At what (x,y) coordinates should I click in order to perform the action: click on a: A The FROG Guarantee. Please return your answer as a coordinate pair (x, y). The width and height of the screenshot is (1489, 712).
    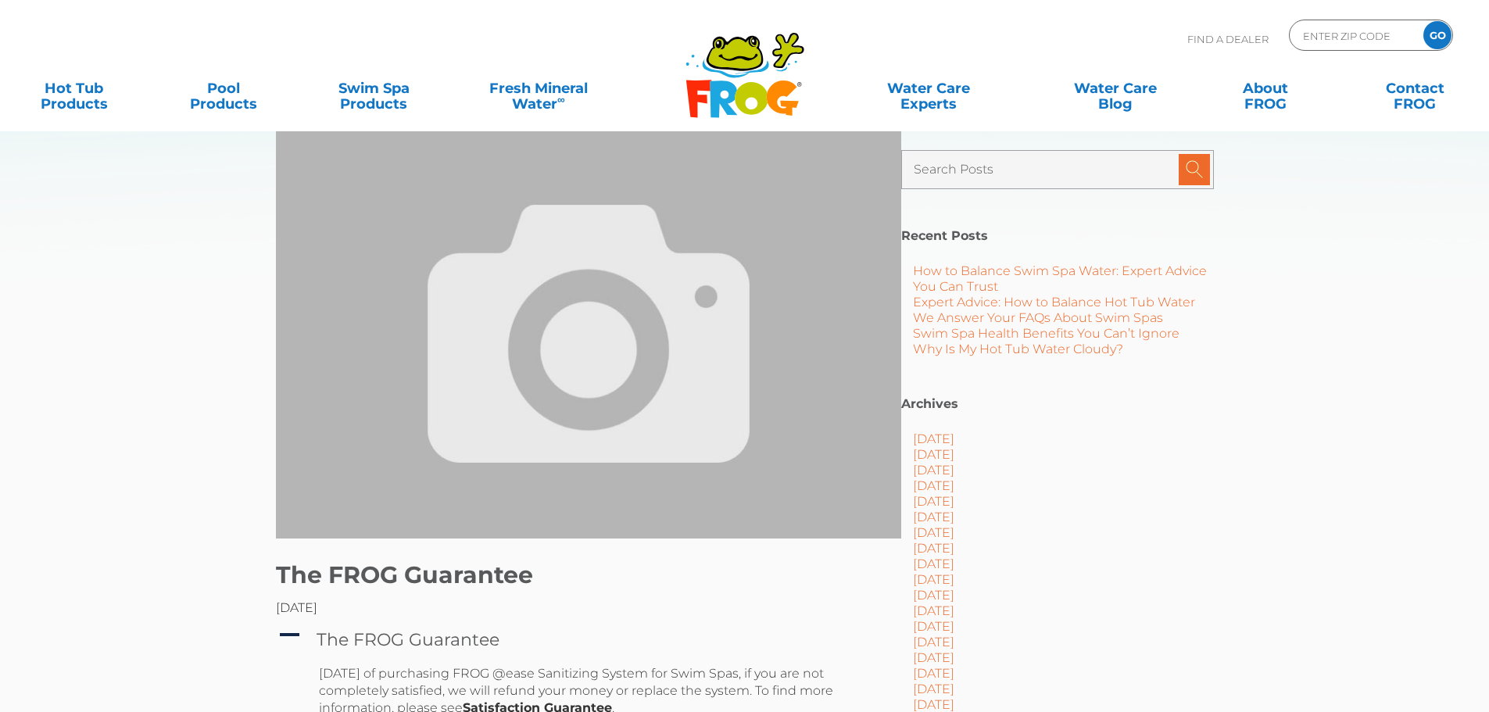
    Looking at the image, I should click on (589, 639).